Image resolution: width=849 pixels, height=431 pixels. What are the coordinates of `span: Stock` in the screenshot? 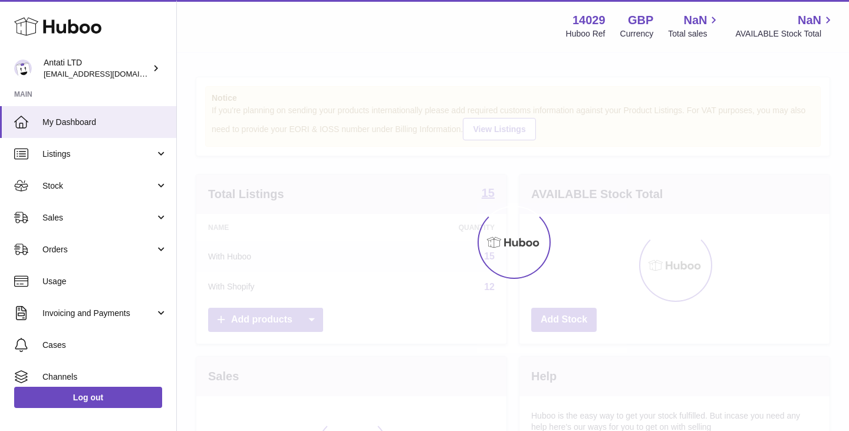 It's located at (98, 186).